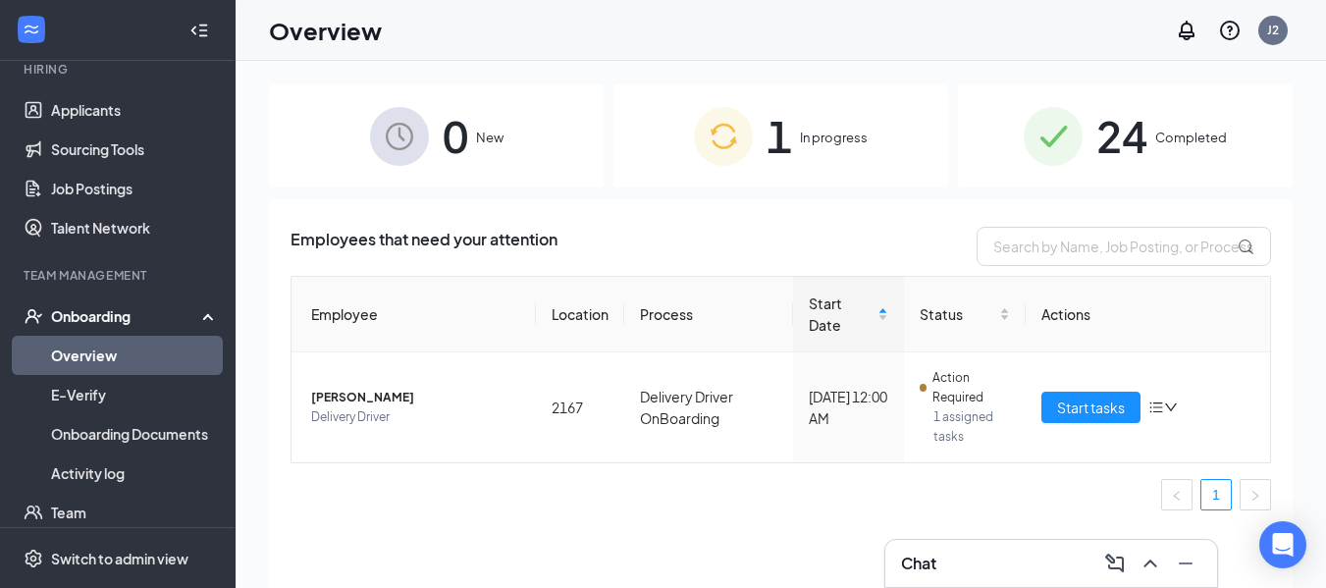 The height and width of the screenshot is (588, 1326). What do you see at coordinates (1176, 495) in the screenshot?
I see `li: Previous Page` at bounding box center [1176, 495].